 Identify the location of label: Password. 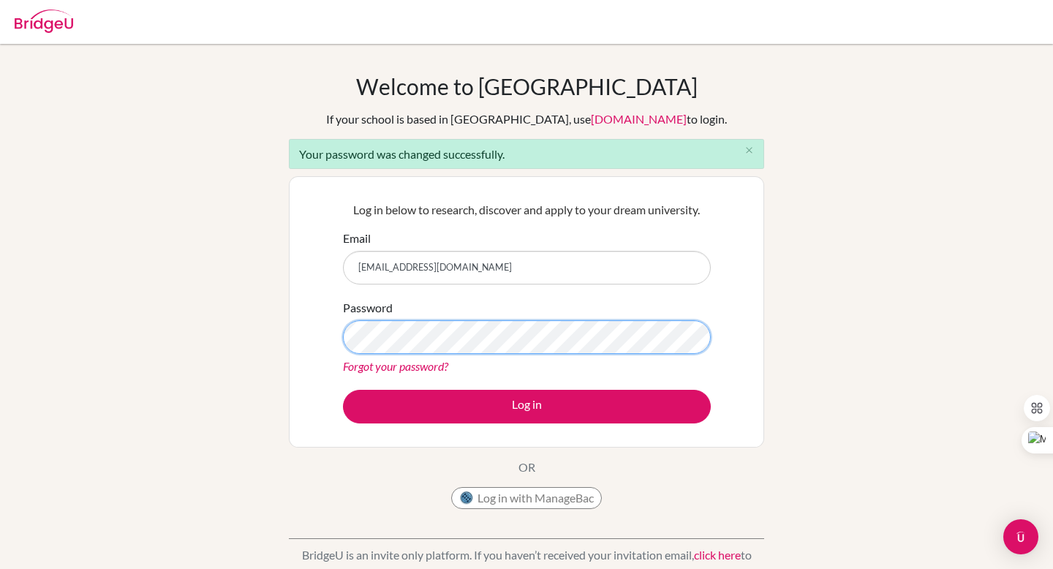
(368, 308).